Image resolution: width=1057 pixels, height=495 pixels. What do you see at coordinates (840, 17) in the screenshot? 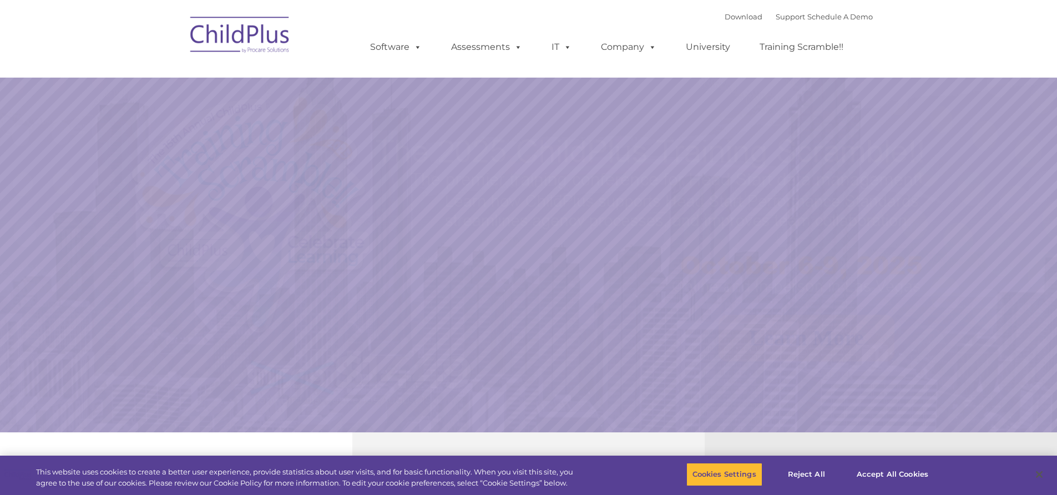
I see `a: Schedule A Demo` at bounding box center [840, 17].